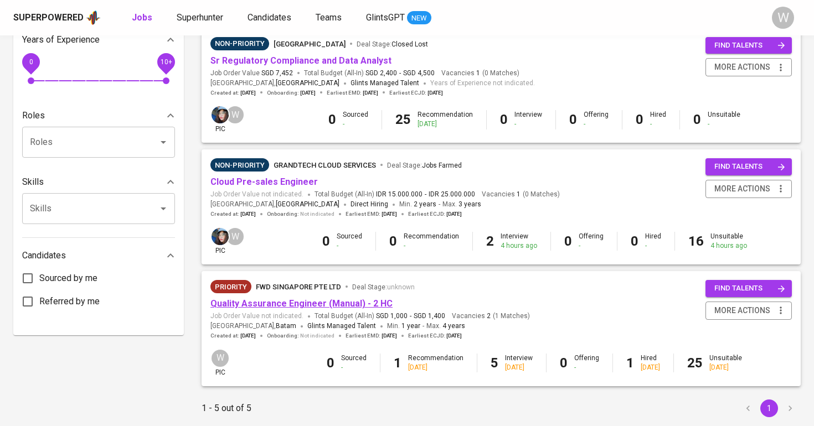 This screenshot has width=814, height=426. What do you see at coordinates (385, 17) in the screenshot?
I see `span: GlintsGPT` at bounding box center [385, 17].